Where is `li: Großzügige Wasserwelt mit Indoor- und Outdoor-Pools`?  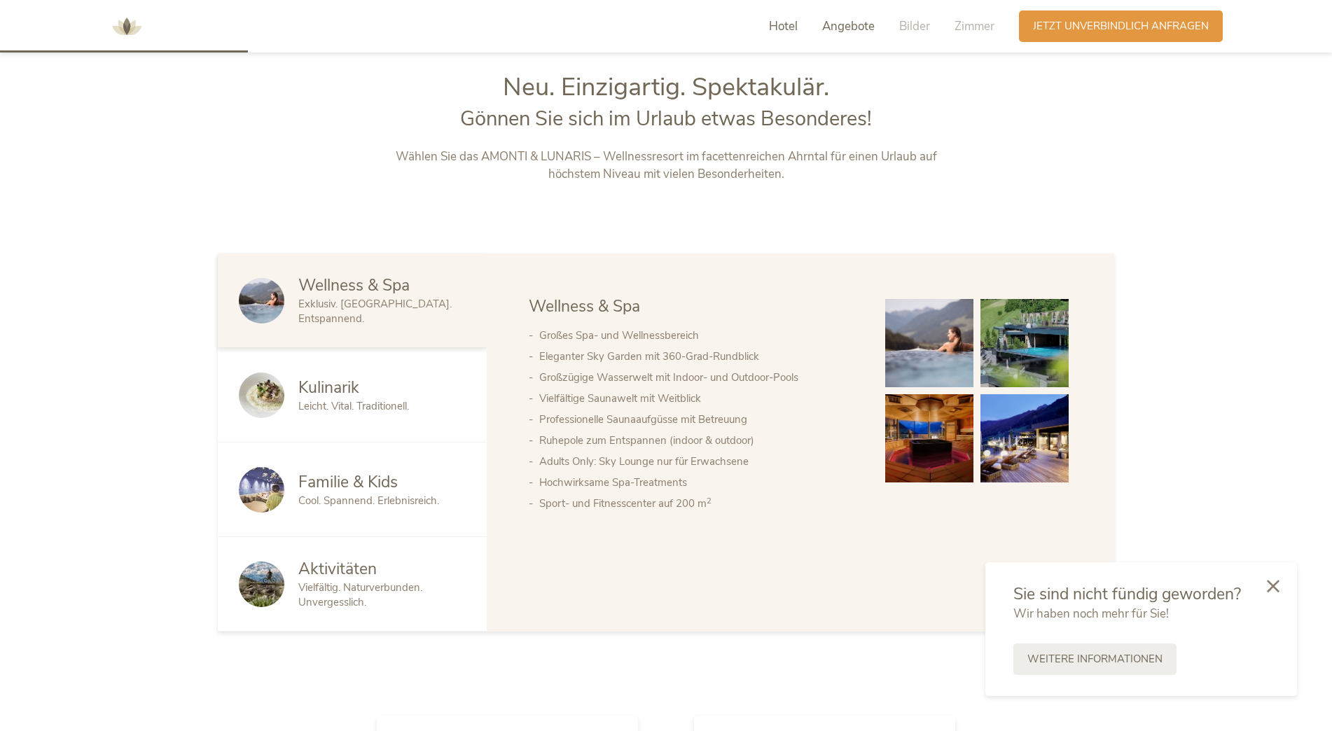 li: Großzügige Wasserwelt mit Indoor- und Outdoor-Pools is located at coordinates (698, 377).